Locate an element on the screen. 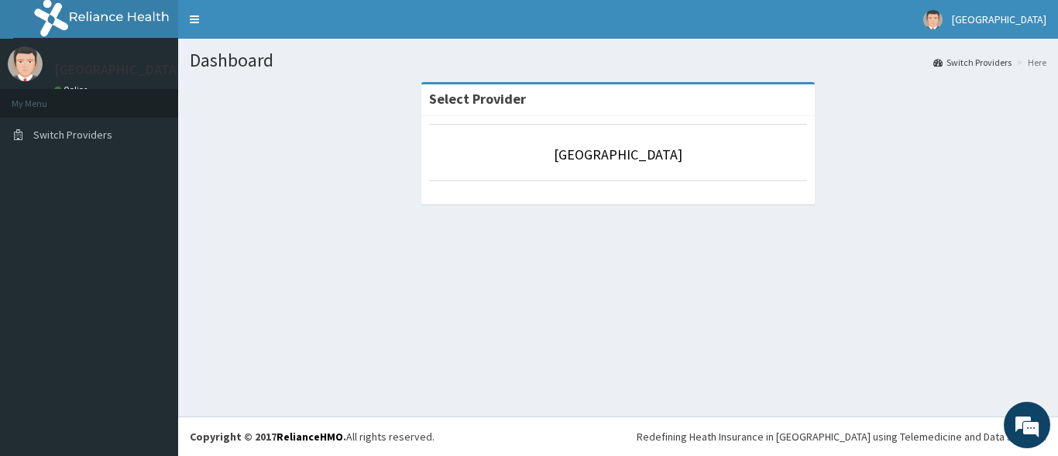  strong: Copyright © 2017 . is located at coordinates (268, 437).